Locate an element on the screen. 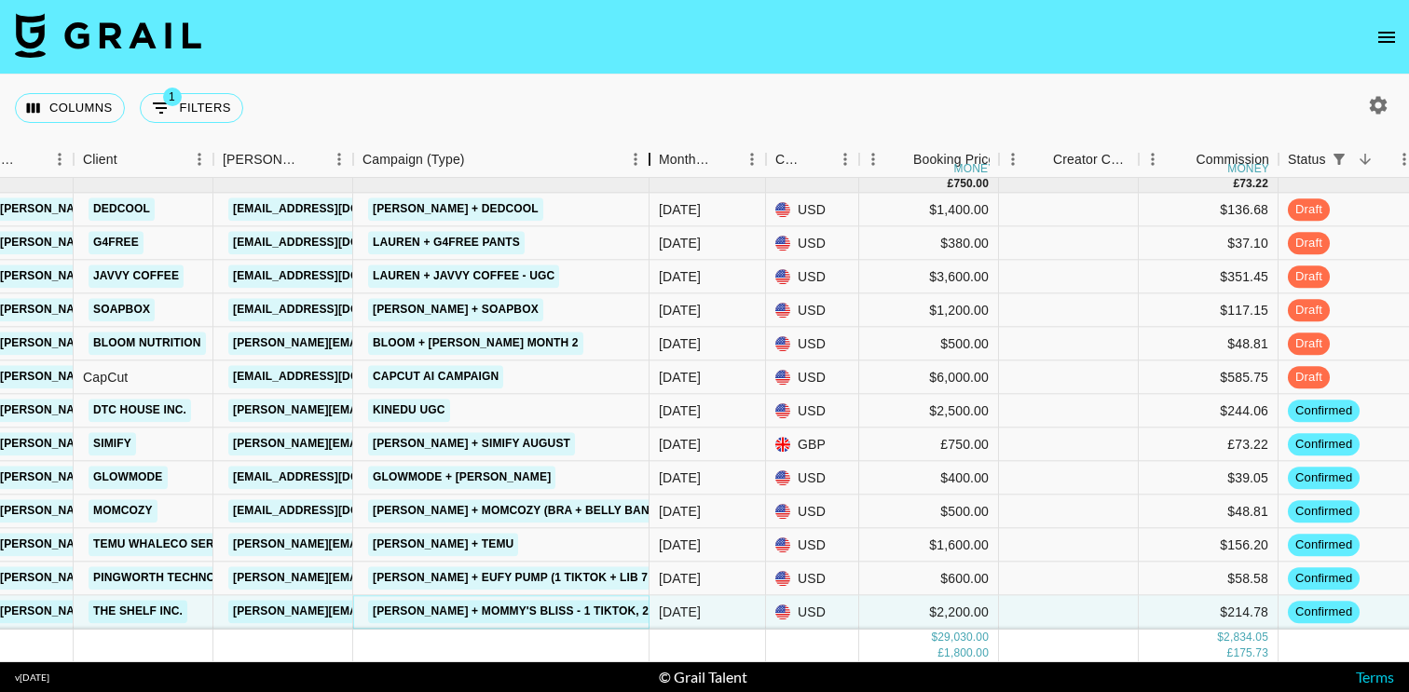 The image size is (1409, 692). div: Status is located at coordinates (1306, 159).